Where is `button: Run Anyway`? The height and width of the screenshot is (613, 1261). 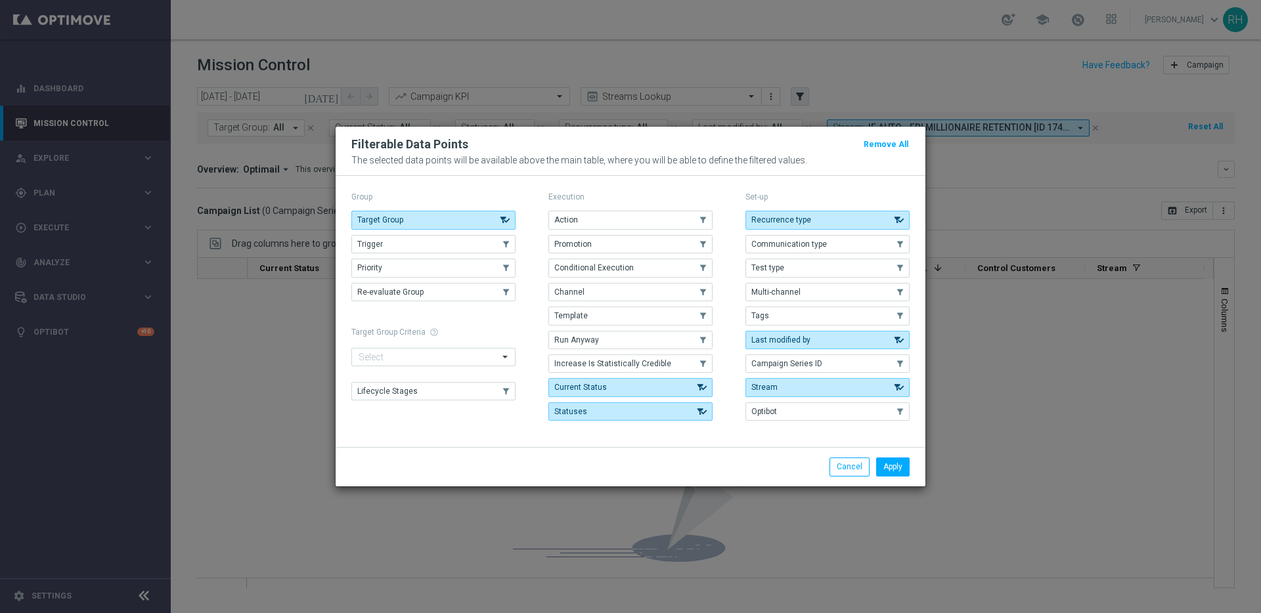 button: Run Anyway is located at coordinates (630, 340).